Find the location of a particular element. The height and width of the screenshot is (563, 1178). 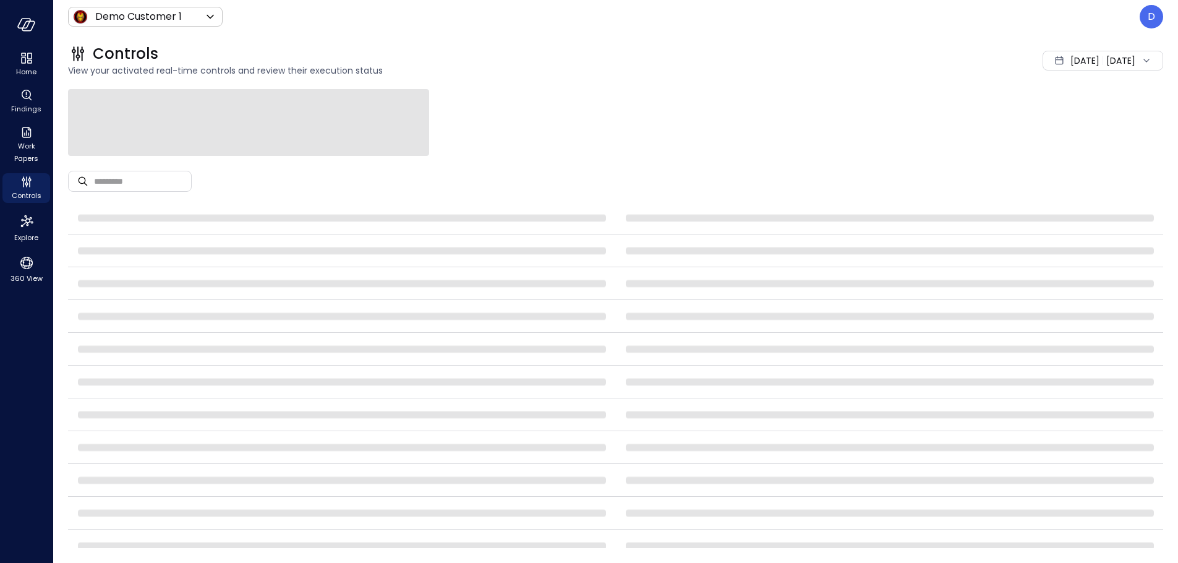

div: Work Papers is located at coordinates (26, 145).